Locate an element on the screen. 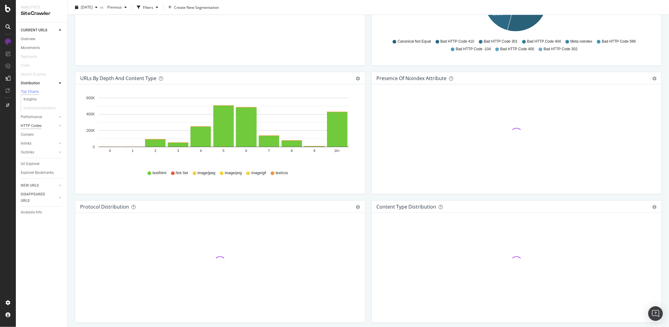 This screenshot has width=669, height=327. text: 8 is located at coordinates (291, 151).